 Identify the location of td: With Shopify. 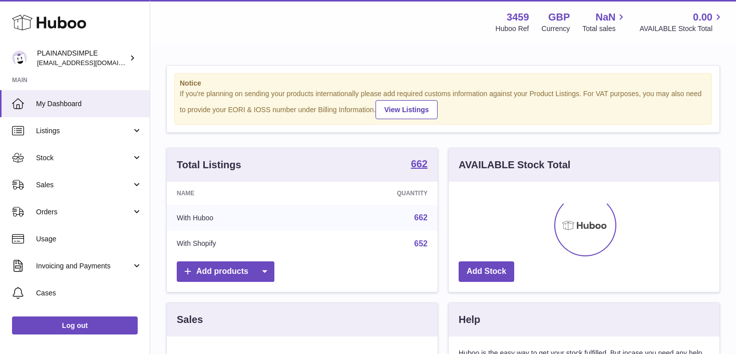
(240, 244).